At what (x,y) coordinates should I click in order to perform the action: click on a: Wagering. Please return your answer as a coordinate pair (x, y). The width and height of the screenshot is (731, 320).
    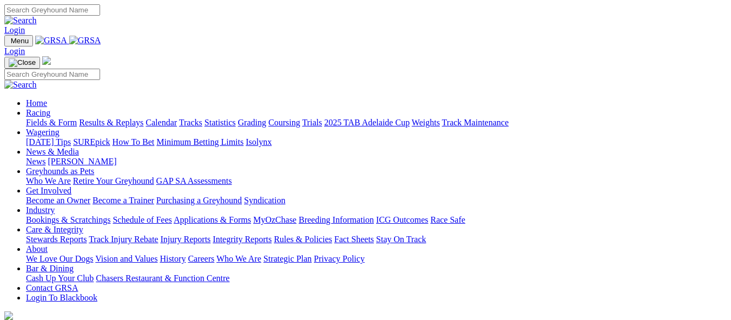
    Looking at the image, I should click on (43, 132).